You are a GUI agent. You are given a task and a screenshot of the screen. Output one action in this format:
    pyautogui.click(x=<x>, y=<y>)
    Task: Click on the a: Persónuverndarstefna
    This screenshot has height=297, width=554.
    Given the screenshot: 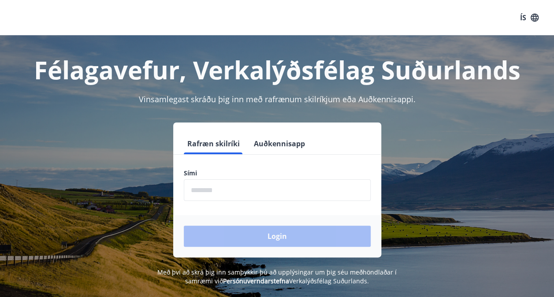 What is the action you would take?
    pyautogui.click(x=256, y=281)
    